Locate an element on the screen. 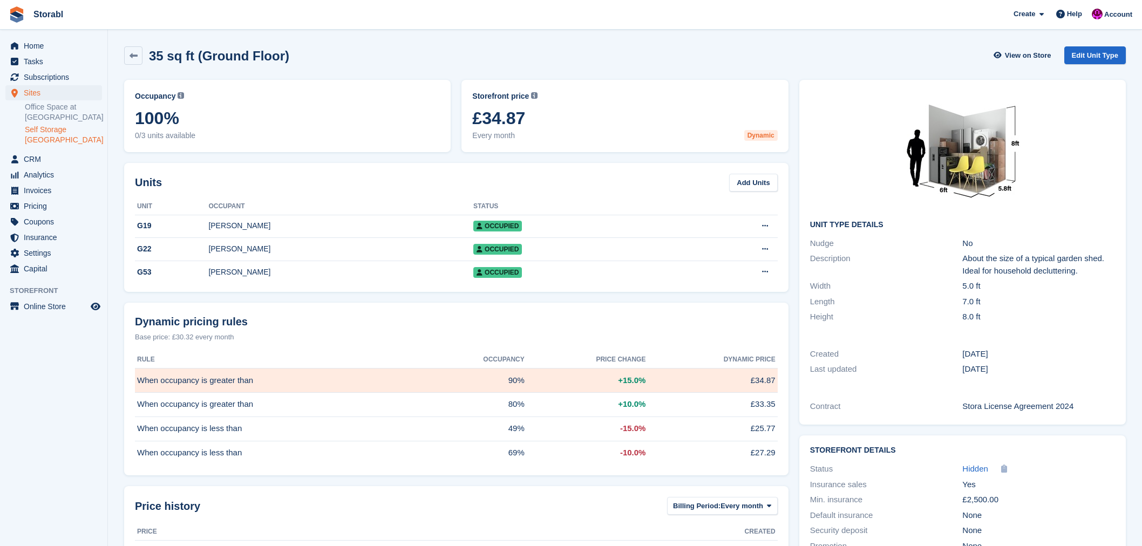 This screenshot has height=546, width=1142. div: G53 is located at coordinates (172, 272).